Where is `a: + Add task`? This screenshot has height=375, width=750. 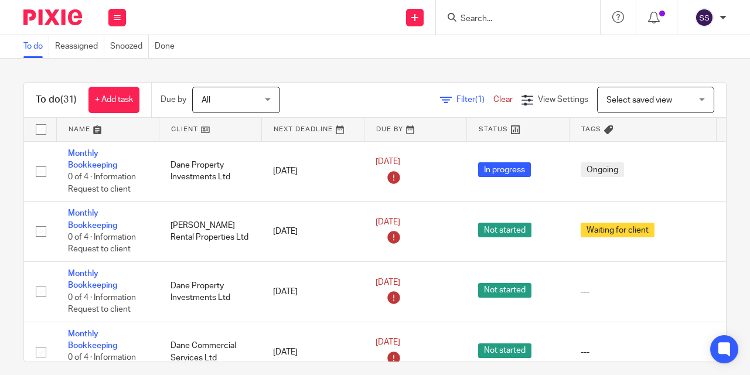 a: + Add task is located at coordinates (114, 100).